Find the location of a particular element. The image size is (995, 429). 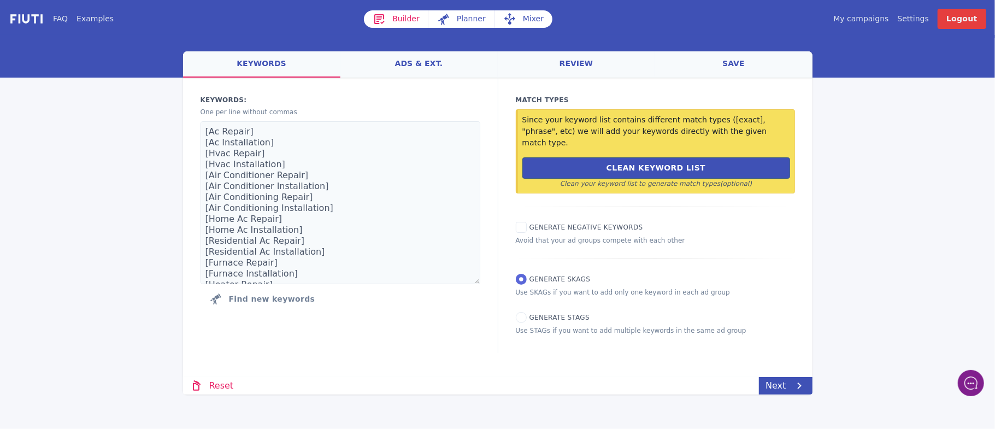

a: keywords is located at coordinates (262, 64).